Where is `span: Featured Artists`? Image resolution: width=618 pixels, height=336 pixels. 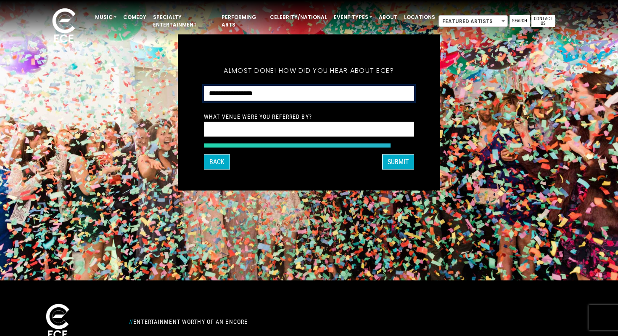 span: Featured Artists is located at coordinates (473, 21).